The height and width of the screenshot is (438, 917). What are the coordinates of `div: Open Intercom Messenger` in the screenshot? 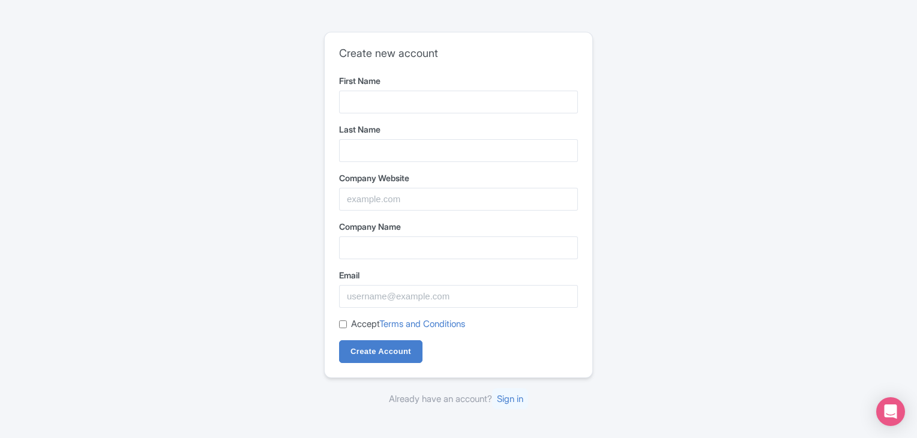 It's located at (891, 412).